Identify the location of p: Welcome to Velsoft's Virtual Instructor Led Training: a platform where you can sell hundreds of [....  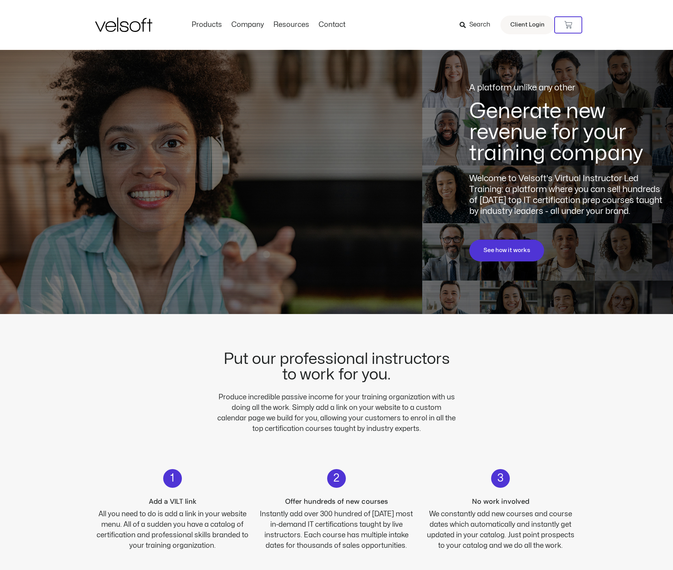
(567, 195).